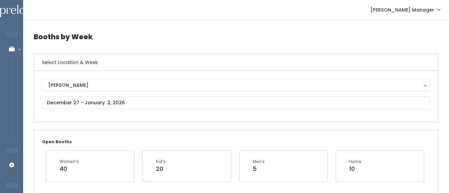 The height and width of the screenshot is (193, 449). What do you see at coordinates (236, 103) in the screenshot?
I see `input: December 27 - January 2, 2026` at bounding box center [236, 103].